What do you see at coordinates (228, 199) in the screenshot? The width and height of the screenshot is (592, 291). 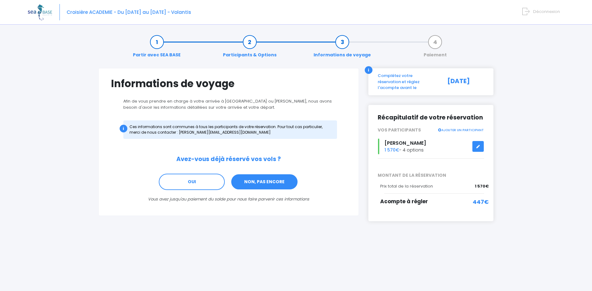 I see `i: Vous avez jusqu'au paiement du solde pour nous faire parvenir ces informations` at bounding box center [228, 199].